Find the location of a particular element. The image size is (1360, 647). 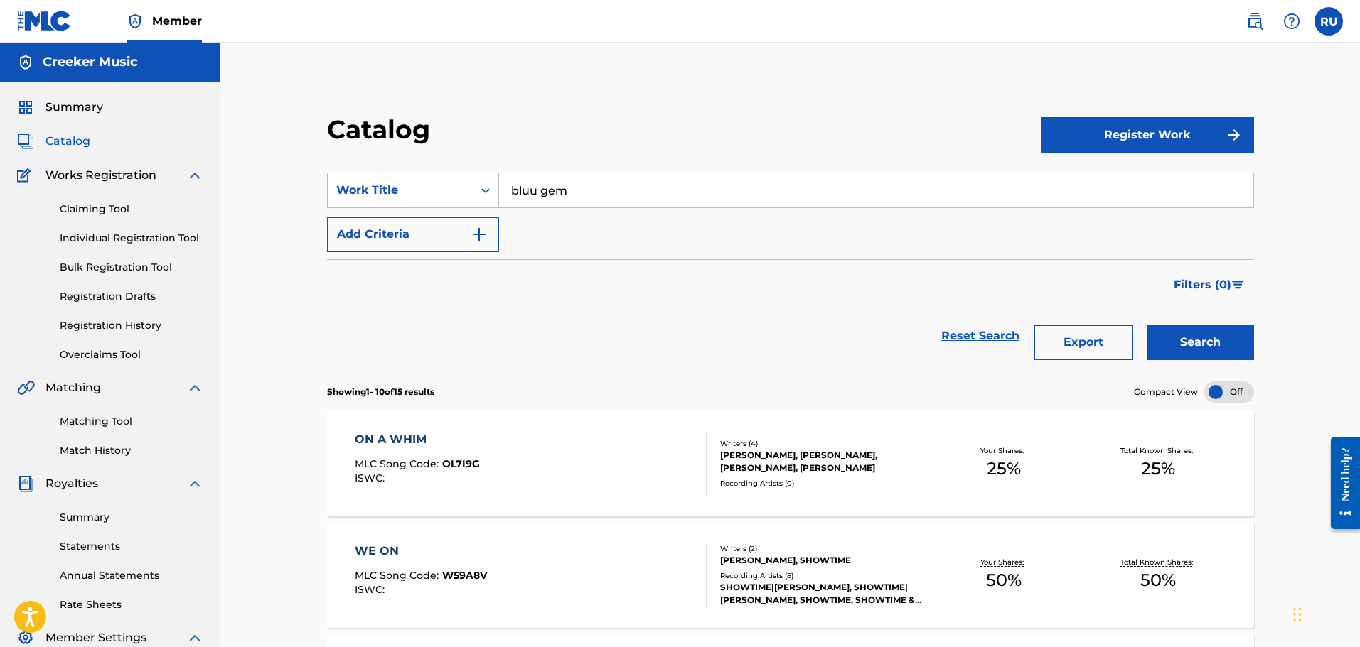

button: Add Criteria is located at coordinates (413, 235).